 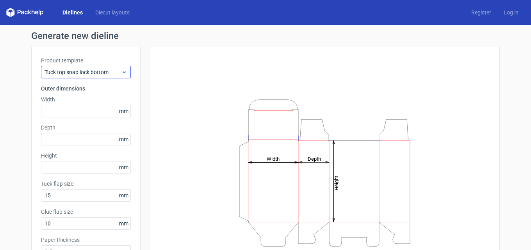 I want to click on a: Log in, so click(x=511, y=12).